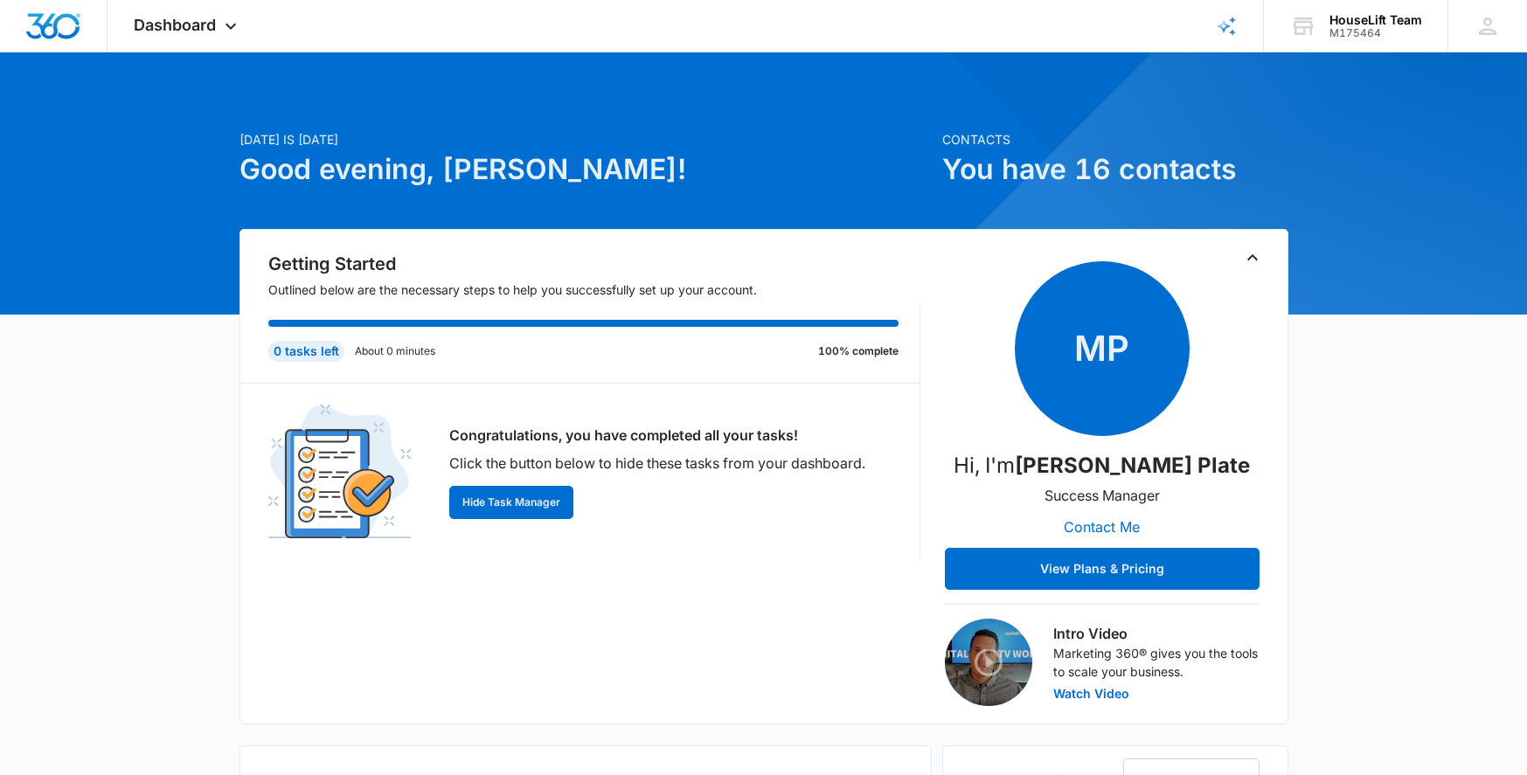 The height and width of the screenshot is (775, 1527). Describe the element at coordinates (1101, 527) in the screenshot. I see `button: Contact Me` at that location.